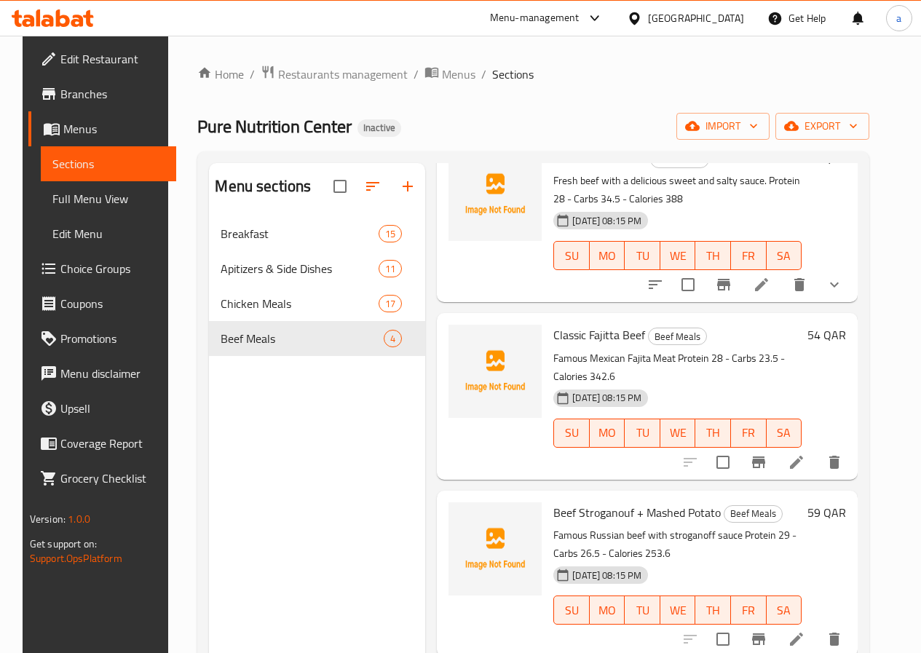  What do you see at coordinates (112, 443) in the screenshot?
I see `span: Coverage Report` at bounding box center [112, 443].